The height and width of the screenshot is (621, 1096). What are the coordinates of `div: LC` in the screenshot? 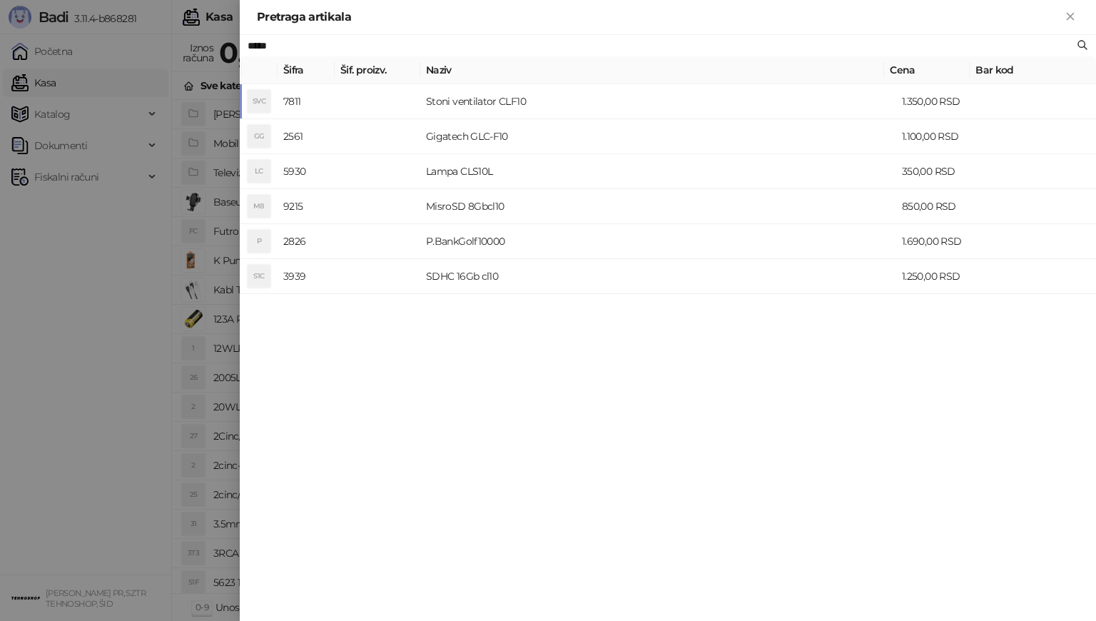 It's located at (259, 171).